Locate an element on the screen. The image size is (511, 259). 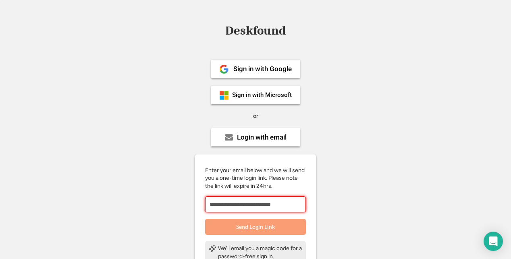
img: ms-symbollockup_mssymbol_19.png is located at coordinates (224, 95).